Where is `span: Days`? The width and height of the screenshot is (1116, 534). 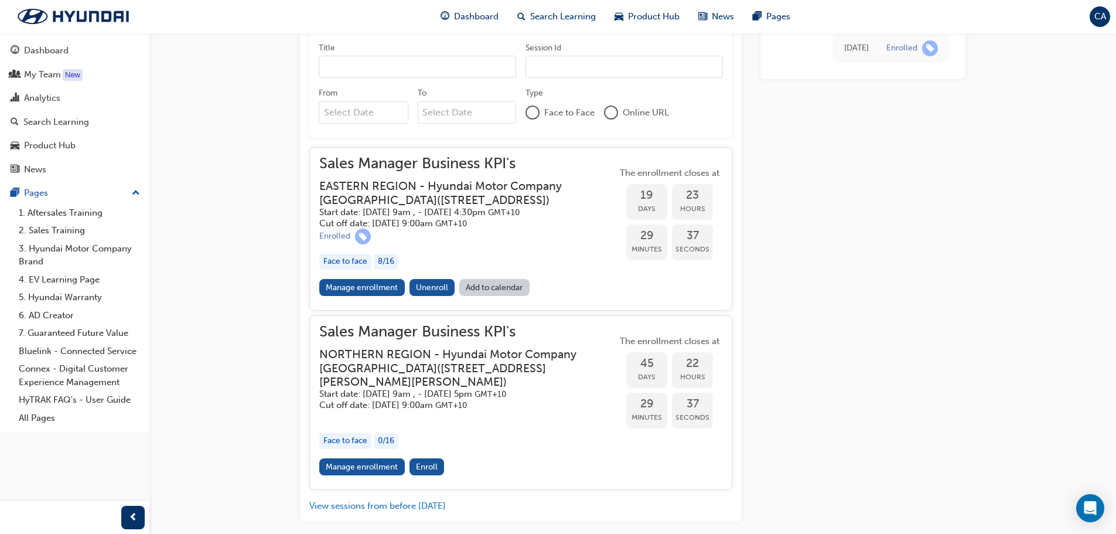
span: Days is located at coordinates (647, 209).